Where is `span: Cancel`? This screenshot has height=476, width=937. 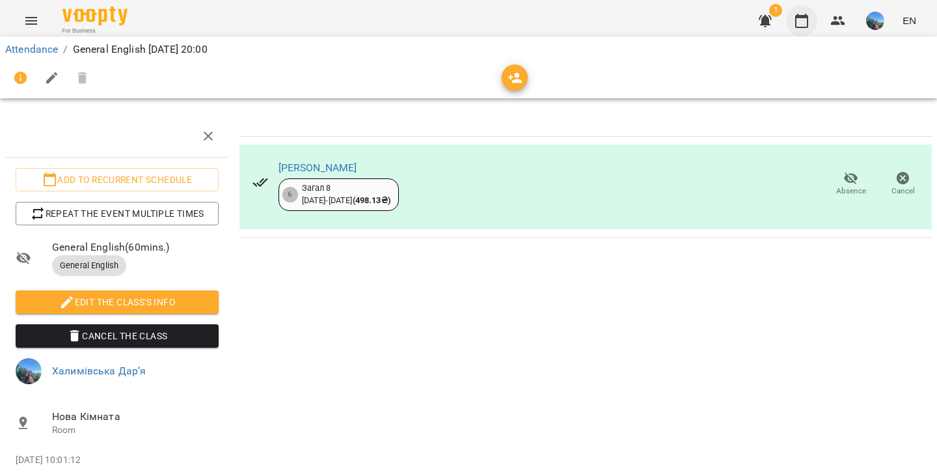 span: Cancel is located at coordinates (903, 191).